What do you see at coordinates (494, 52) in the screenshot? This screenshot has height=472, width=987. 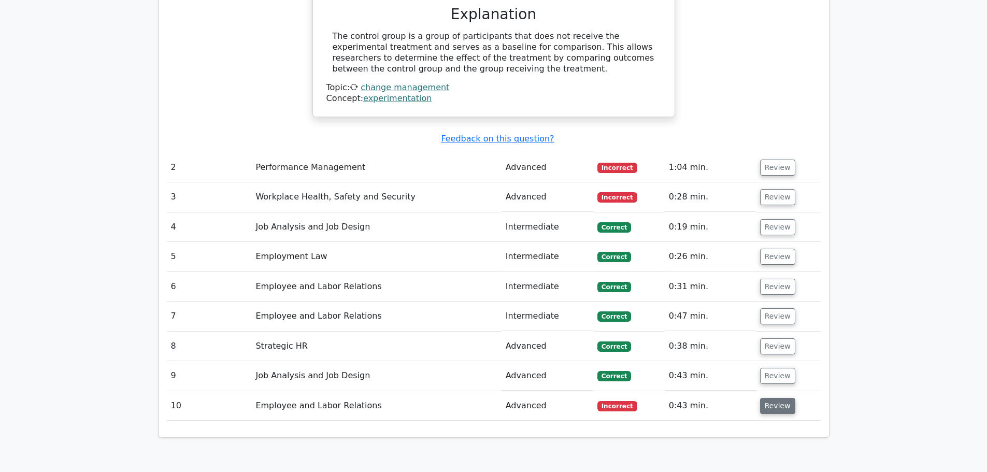 I see `div: The control group is a group of participants that does not receive the experimental treatment and...` at bounding box center [494, 52].